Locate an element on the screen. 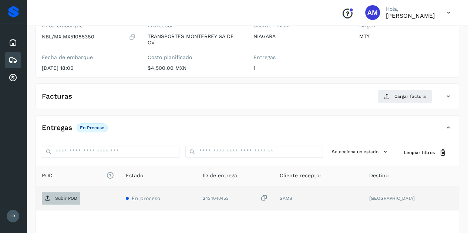 The image size is (468, 233). p: TRANSPORTES MONTERREY SA DE CV is located at coordinates (195, 40).